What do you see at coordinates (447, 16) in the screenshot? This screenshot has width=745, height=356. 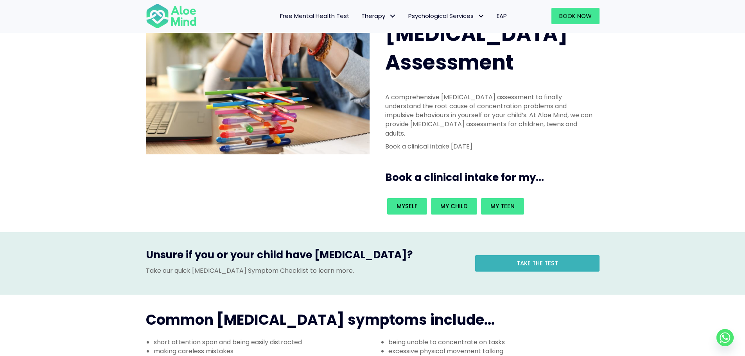 I see `span: Psychological Services` at bounding box center [447, 16].